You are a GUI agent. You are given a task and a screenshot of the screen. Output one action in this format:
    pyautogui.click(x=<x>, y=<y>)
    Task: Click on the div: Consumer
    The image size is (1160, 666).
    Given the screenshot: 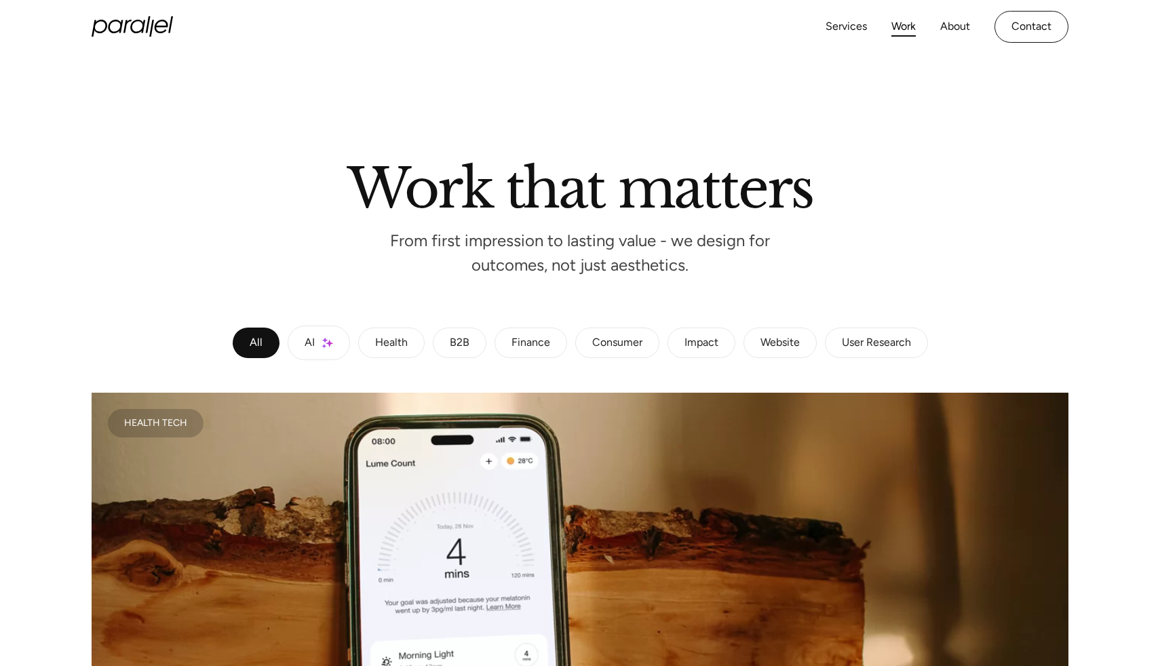 What is the action you would take?
    pyautogui.click(x=618, y=343)
    